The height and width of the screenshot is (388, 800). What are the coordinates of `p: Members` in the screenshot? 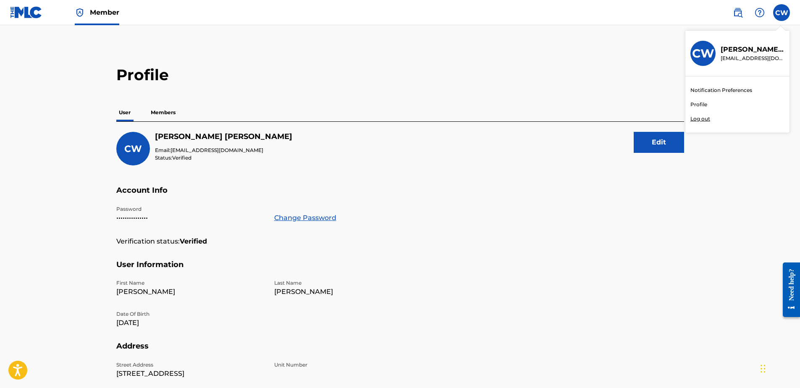 It's located at (163, 113).